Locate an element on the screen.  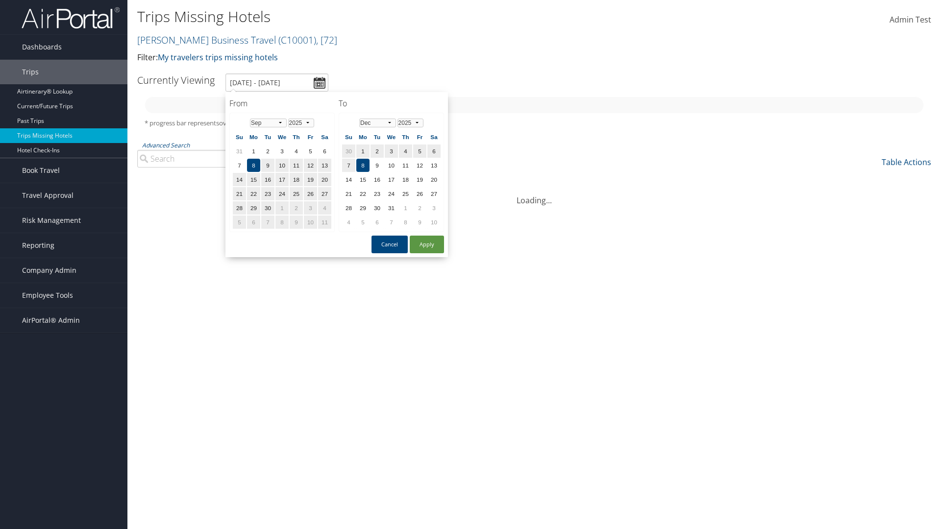
button: Cancel is located at coordinates (390, 245).